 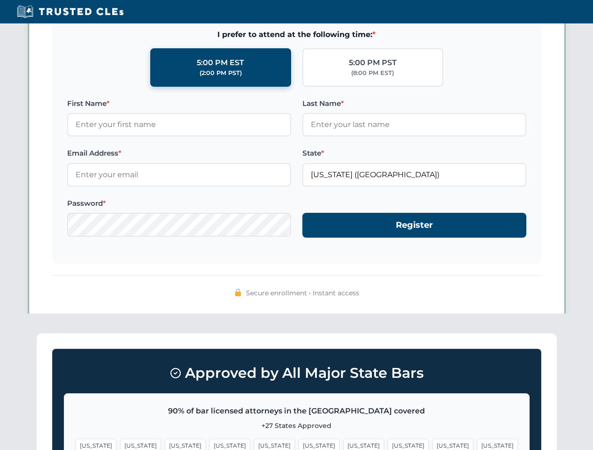 I want to click on label: Password, so click(x=179, y=204).